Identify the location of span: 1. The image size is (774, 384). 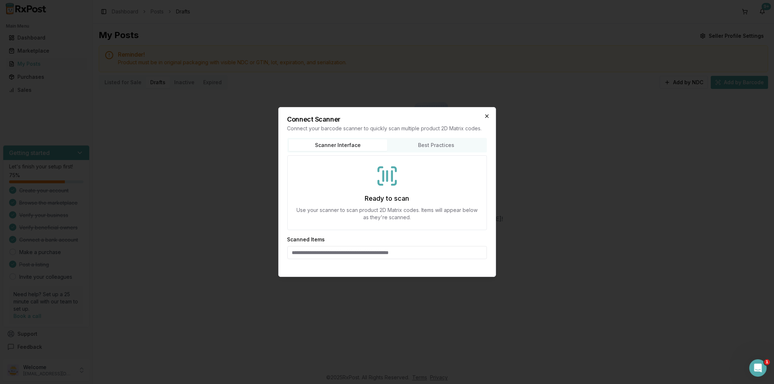
(767, 362).